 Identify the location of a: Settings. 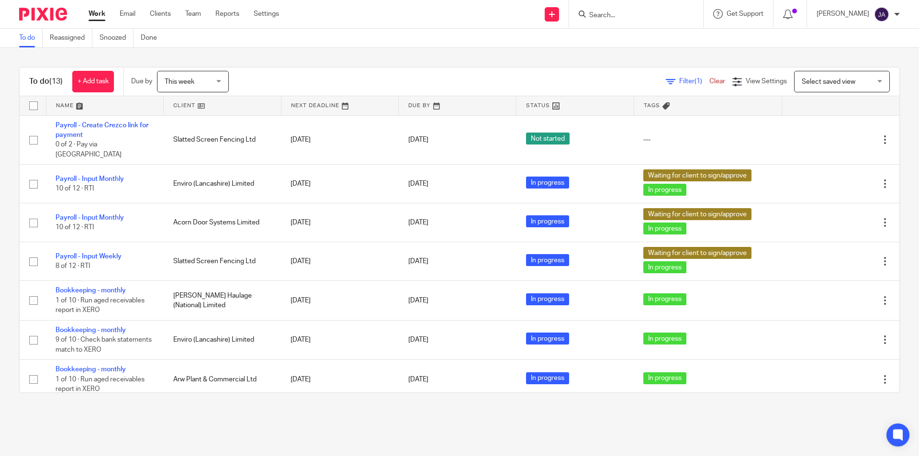
(266, 14).